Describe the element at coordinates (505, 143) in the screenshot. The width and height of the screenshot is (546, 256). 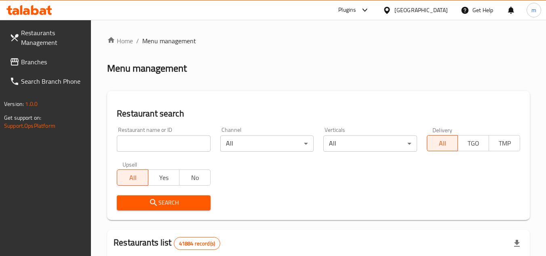
I see `span: TMP` at that location.